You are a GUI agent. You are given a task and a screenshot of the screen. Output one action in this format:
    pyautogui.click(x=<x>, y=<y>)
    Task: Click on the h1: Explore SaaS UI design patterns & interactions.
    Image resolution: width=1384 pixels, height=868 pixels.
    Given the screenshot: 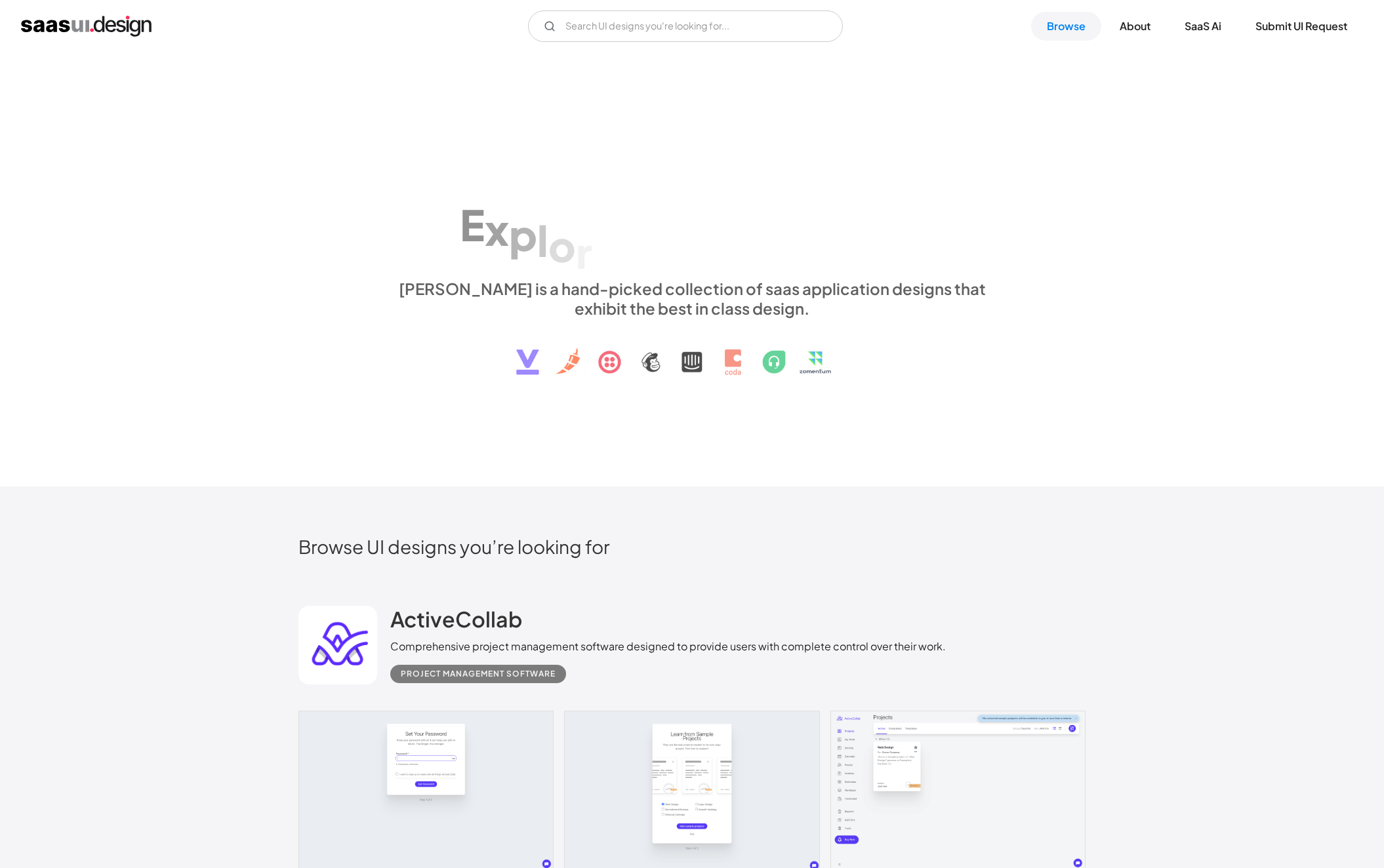 What is the action you would take?
    pyautogui.click(x=692, y=216)
    